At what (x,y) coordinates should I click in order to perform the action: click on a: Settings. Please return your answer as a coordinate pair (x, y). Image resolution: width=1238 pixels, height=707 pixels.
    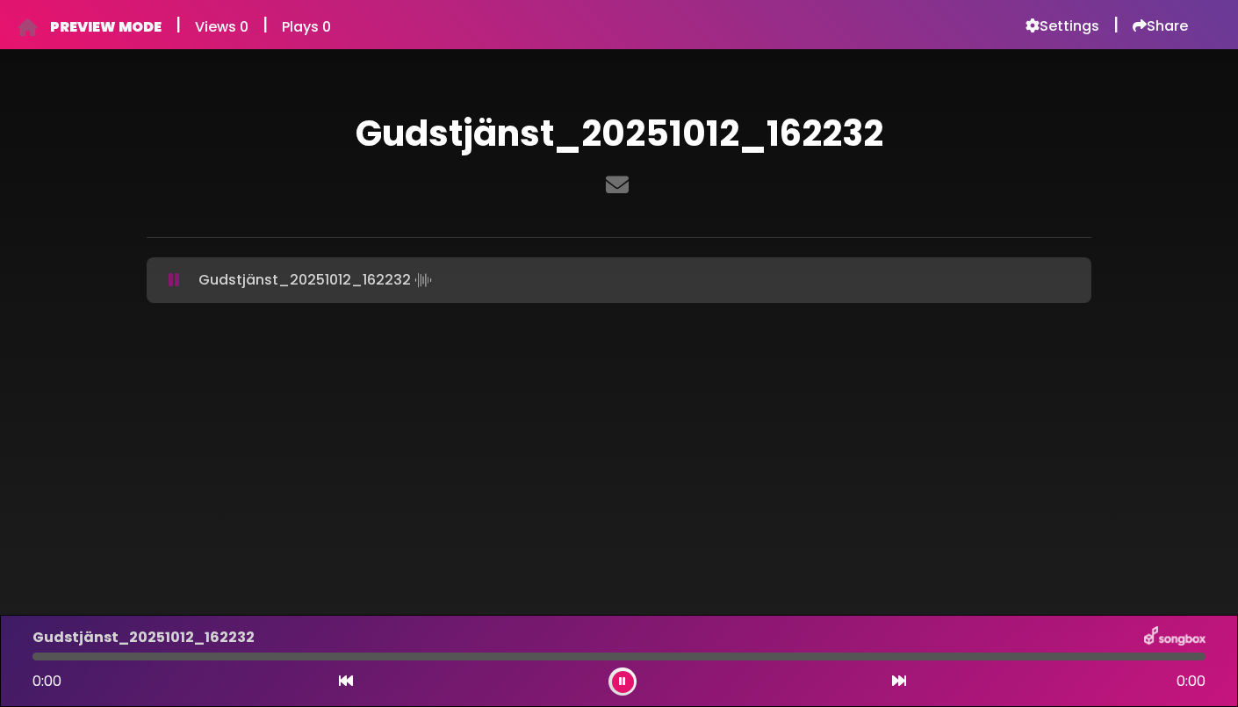
    Looking at the image, I should click on (1062, 26).